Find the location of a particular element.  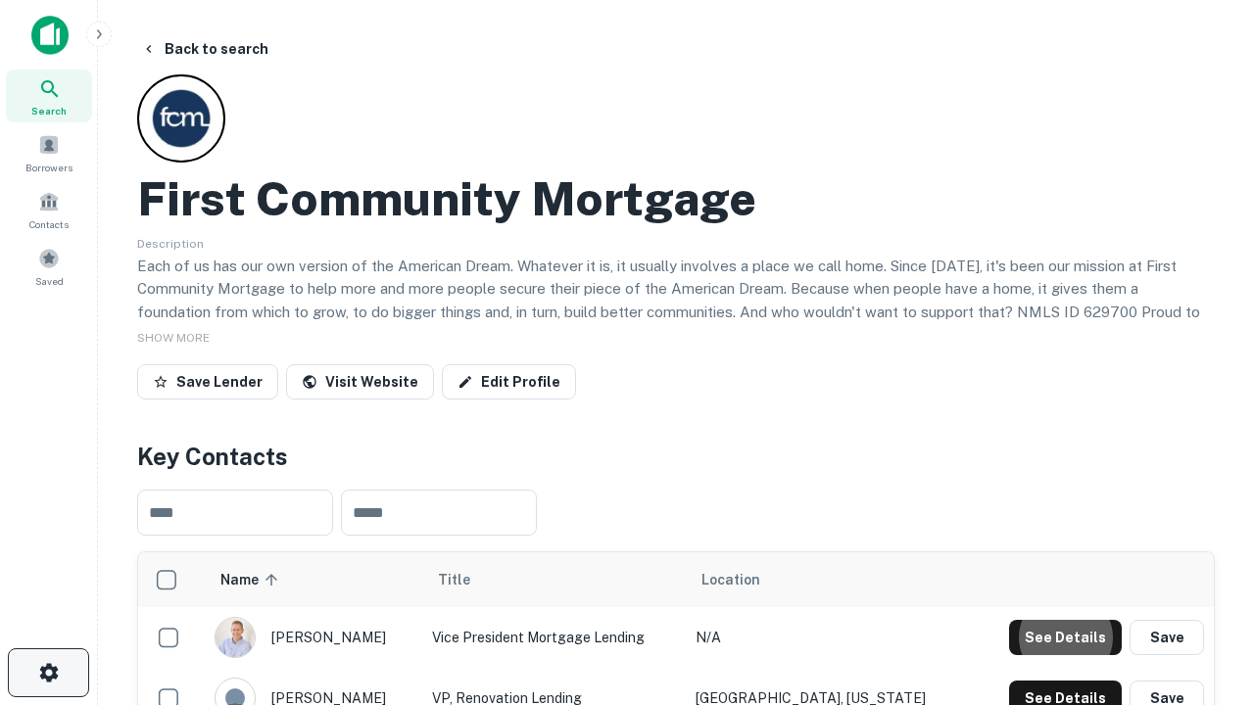

img: capitalize-icon.png is located at coordinates (50, 35).